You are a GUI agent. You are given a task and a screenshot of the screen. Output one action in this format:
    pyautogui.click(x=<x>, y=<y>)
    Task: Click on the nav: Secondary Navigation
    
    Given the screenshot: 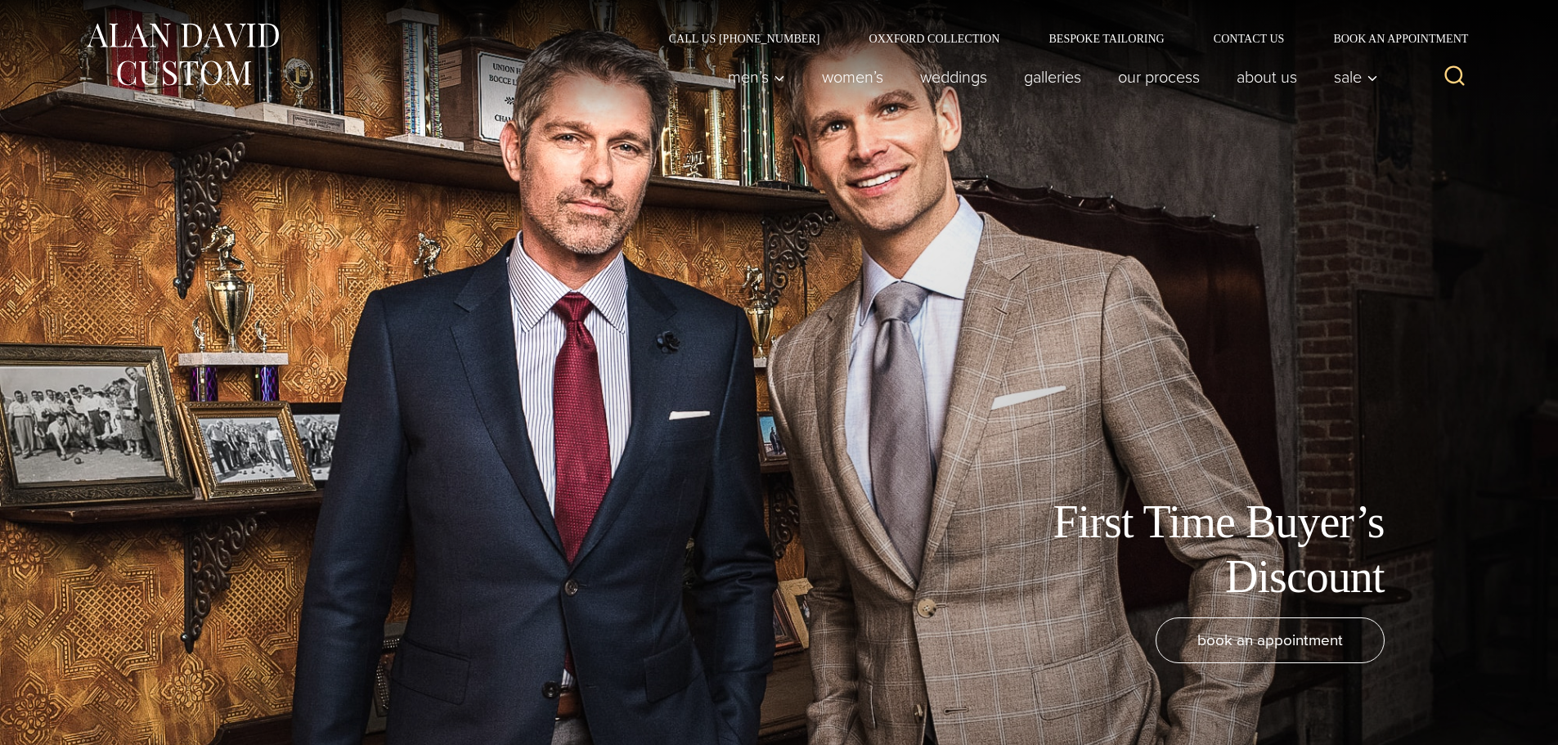 What is the action you would take?
    pyautogui.click(x=1059, y=38)
    